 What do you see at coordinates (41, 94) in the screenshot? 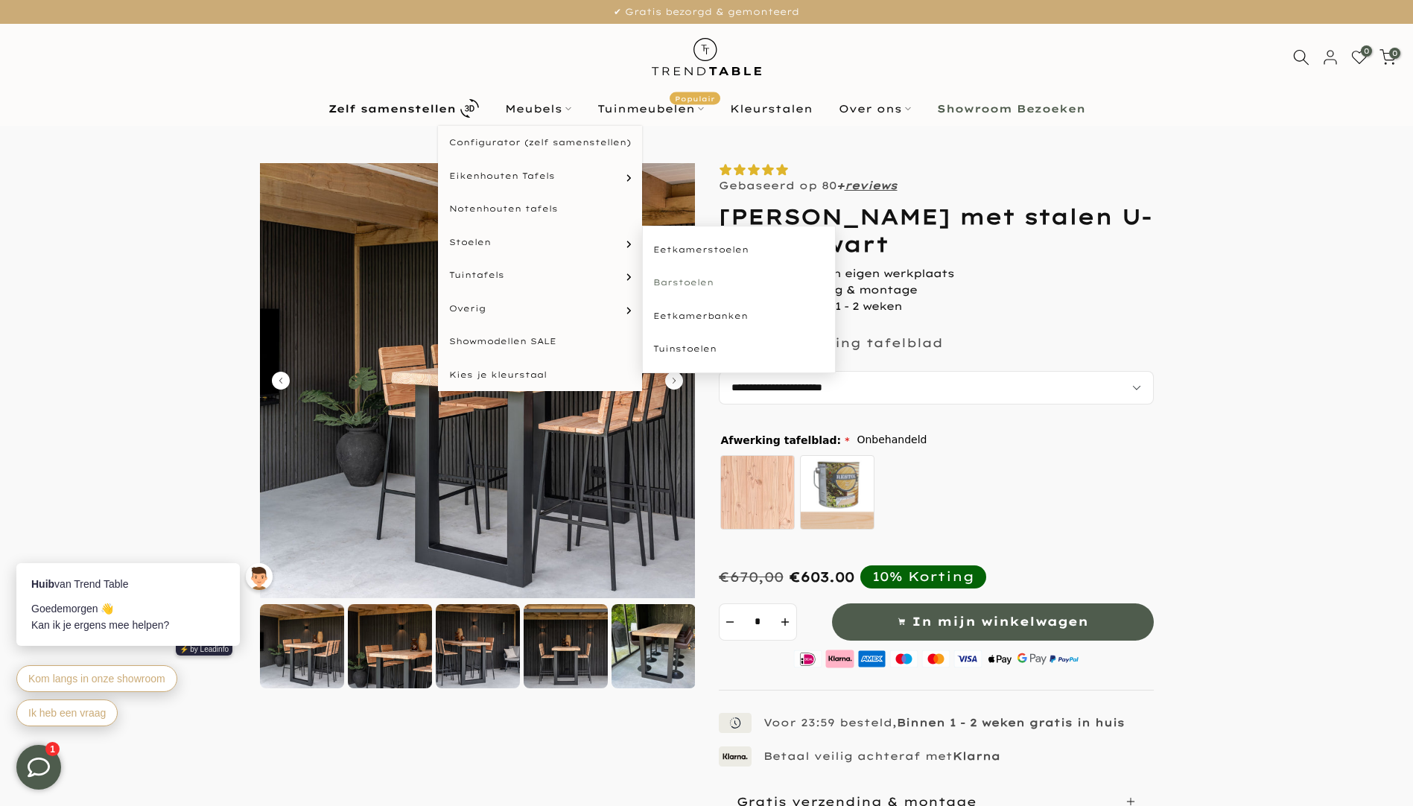
I see `strong: Huib` at bounding box center [41, 94].